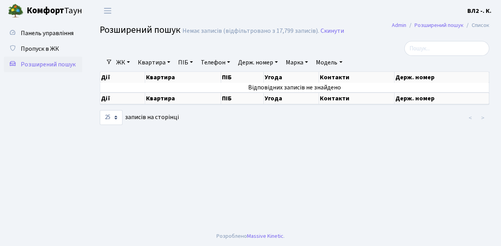  What do you see at coordinates (479, 11) in the screenshot?
I see `b: ВЛ2 -. К.` at bounding box center [479, 11].